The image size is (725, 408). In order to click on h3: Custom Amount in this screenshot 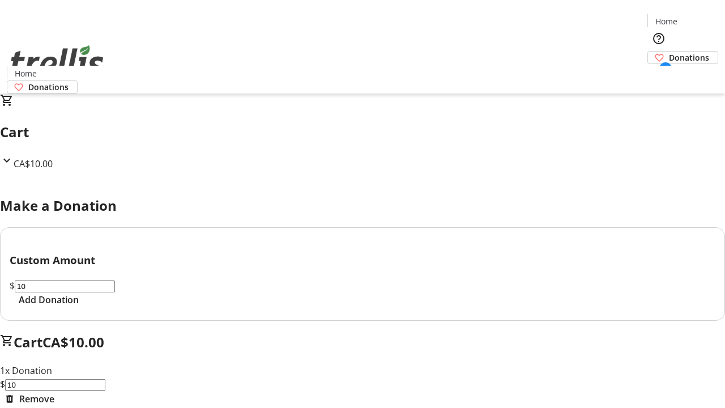, I will do `click(363, 260)`.